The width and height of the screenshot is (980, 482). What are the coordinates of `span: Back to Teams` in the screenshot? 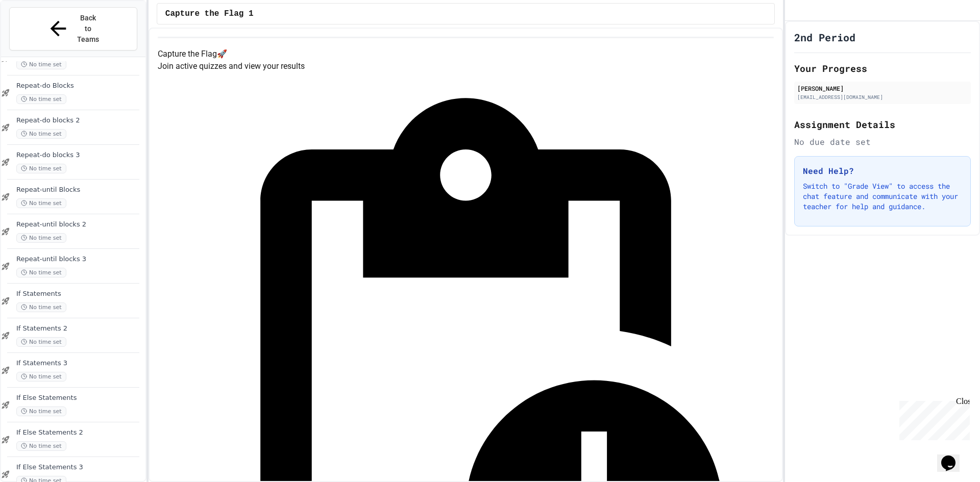 It's located at (88, 29).